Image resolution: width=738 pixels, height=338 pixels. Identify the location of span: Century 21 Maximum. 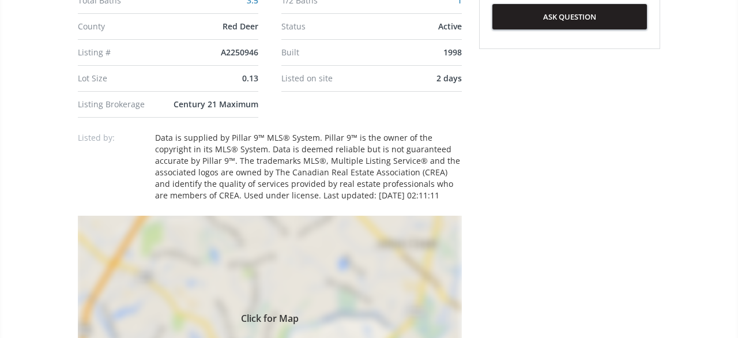
(216, 104).